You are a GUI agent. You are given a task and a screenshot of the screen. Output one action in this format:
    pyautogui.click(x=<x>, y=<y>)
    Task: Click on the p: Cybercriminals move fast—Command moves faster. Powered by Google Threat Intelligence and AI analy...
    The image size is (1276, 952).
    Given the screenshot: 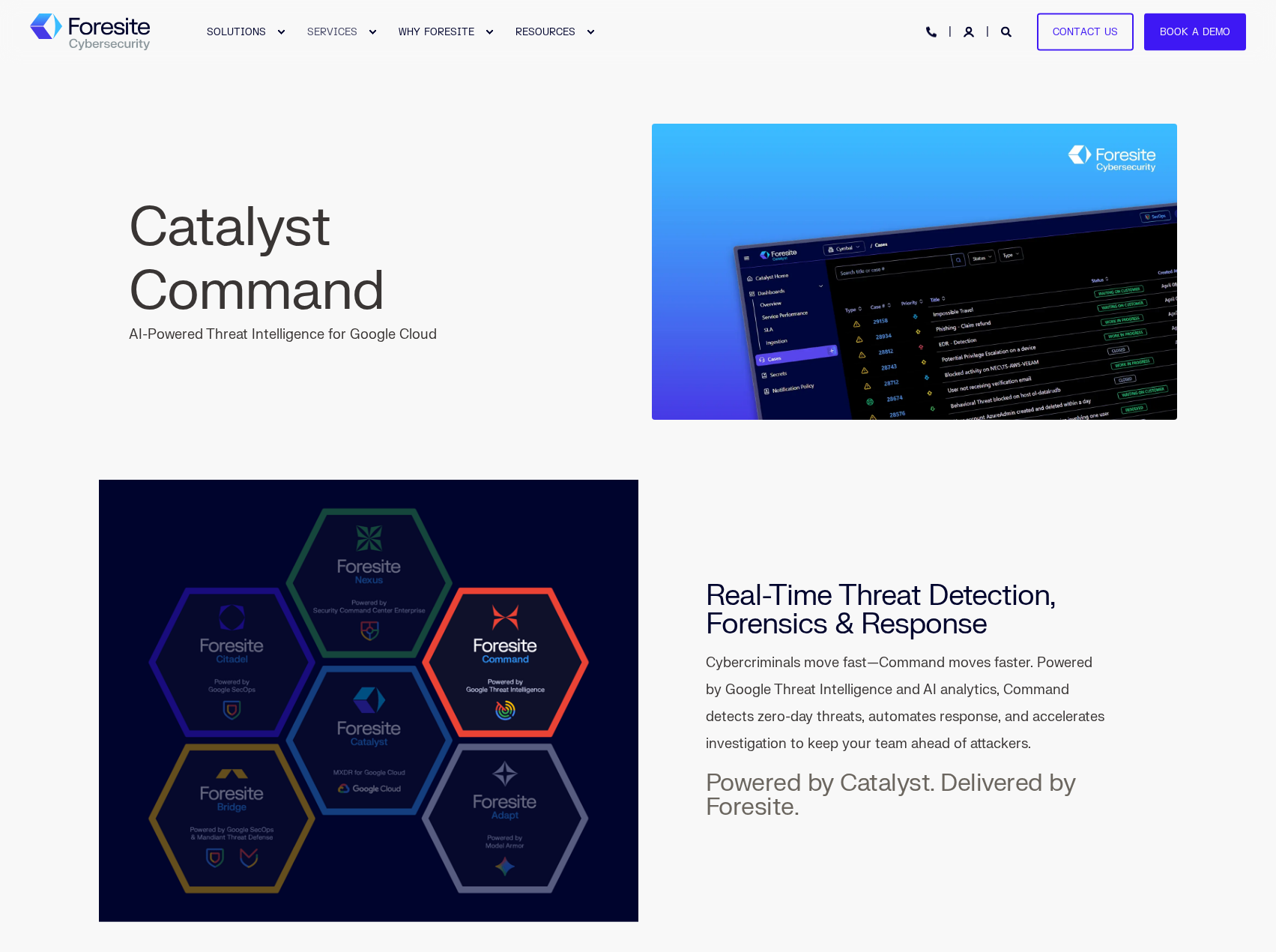 What is the action you would take?
    pyautogui.click(x=908, y=704)
    